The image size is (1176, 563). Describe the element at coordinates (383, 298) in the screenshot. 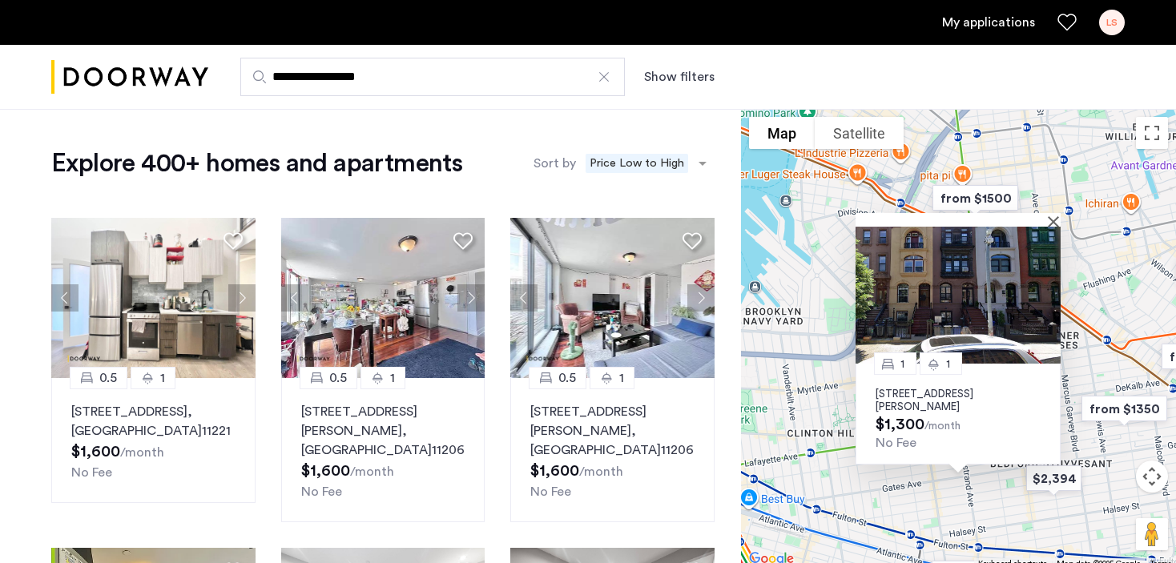

I see `img: 2016_638524673591793344.jpeg` at that location.